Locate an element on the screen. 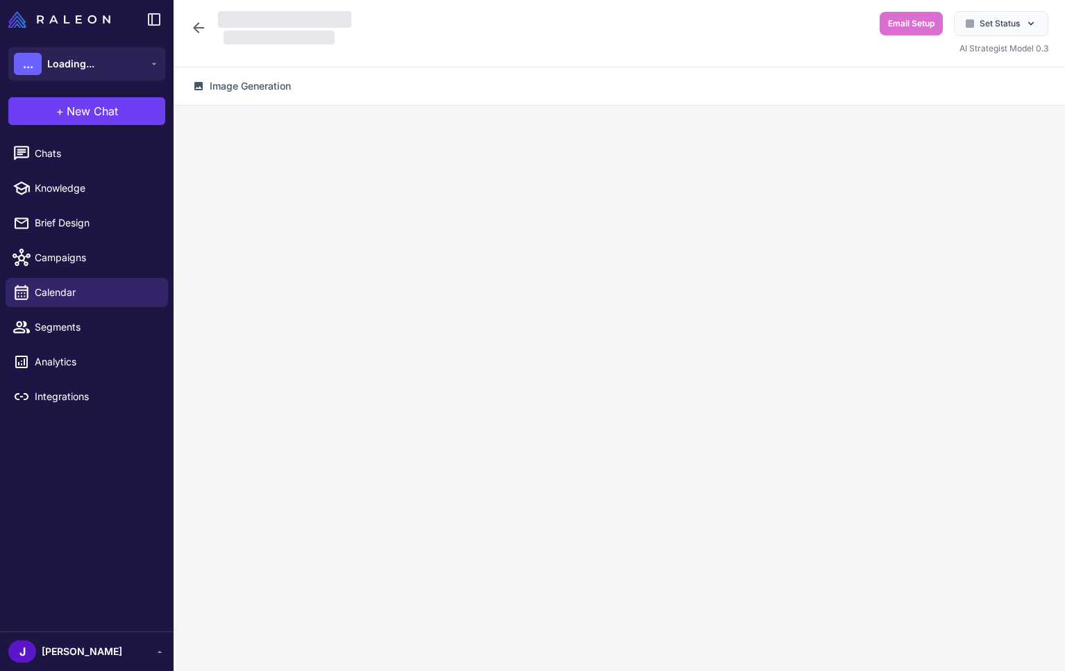 This screenshot has height=671, width=1065. span: Analytics is located at coordinates (96, 362).